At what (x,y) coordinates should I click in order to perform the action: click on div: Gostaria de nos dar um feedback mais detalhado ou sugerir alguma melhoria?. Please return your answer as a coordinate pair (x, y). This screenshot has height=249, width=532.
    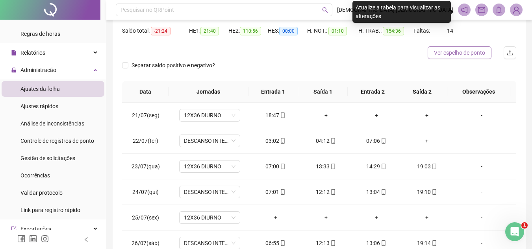
    Looking at the image, I should click on (68, 37).